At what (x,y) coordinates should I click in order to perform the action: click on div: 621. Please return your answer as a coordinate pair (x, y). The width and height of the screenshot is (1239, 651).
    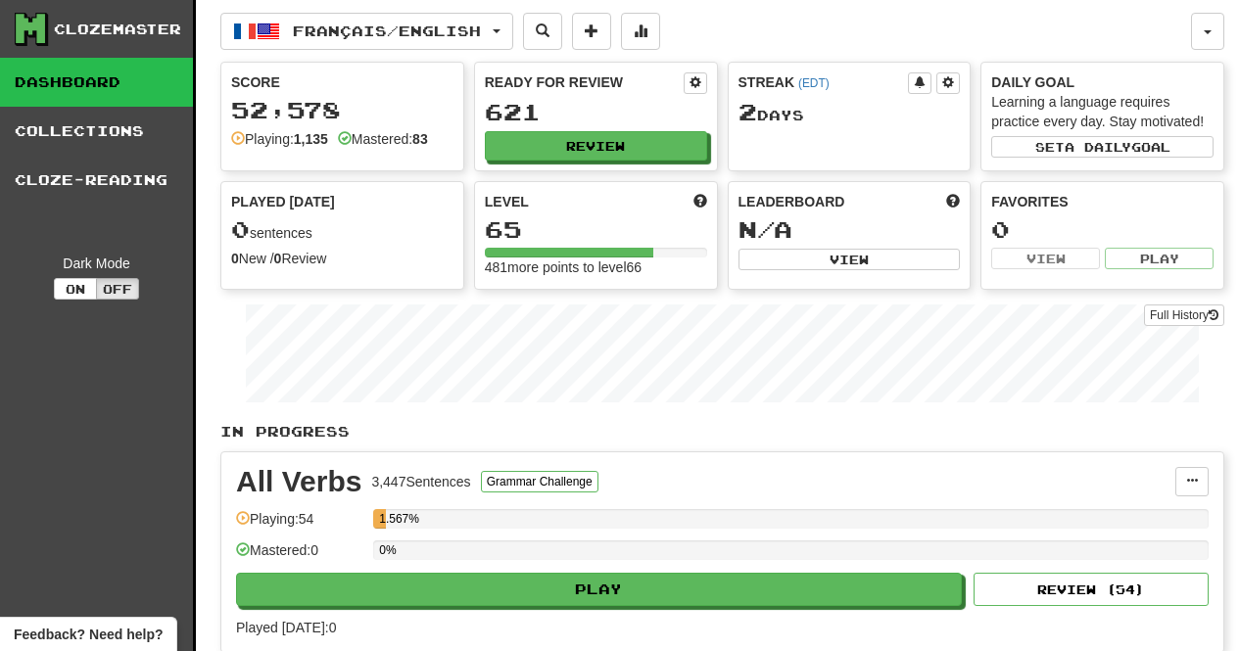
    Looking at the image, I should click on (595, 112).